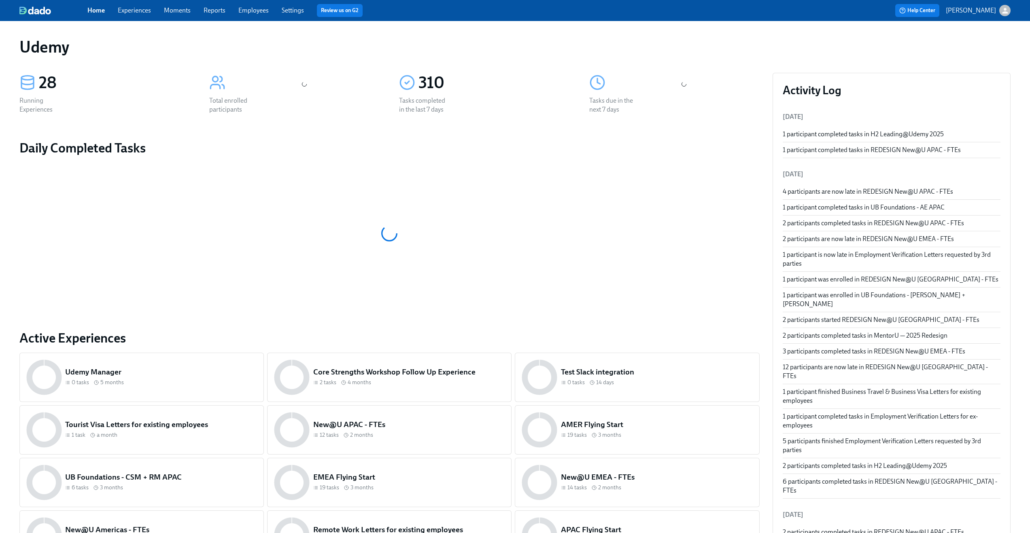  I want to click on h5: UB Foundations - CSM + RM APAC, so click(161, 478).